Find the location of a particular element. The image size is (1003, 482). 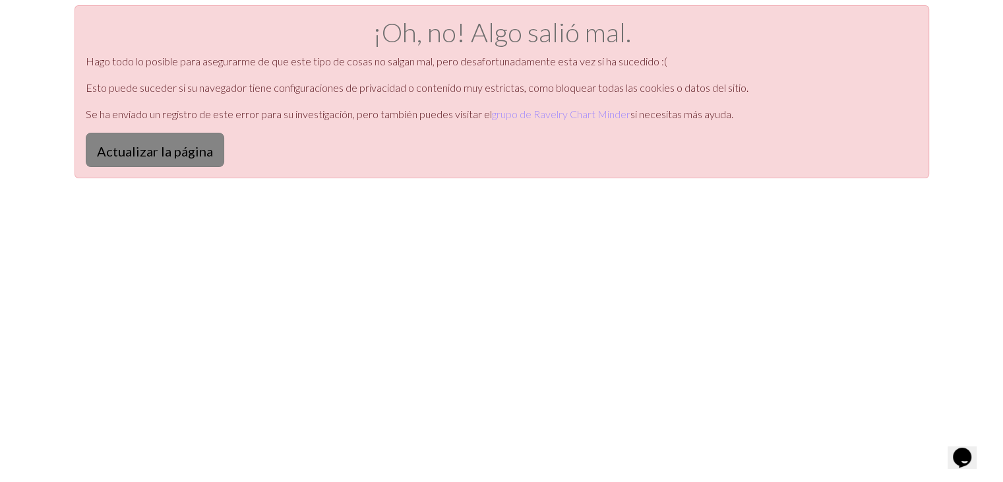

font: Hago todo lo posible para asegurarme de que este tipo de cosas no salgan mal, pero desafortunadam... is located at coordinates (377, 61).